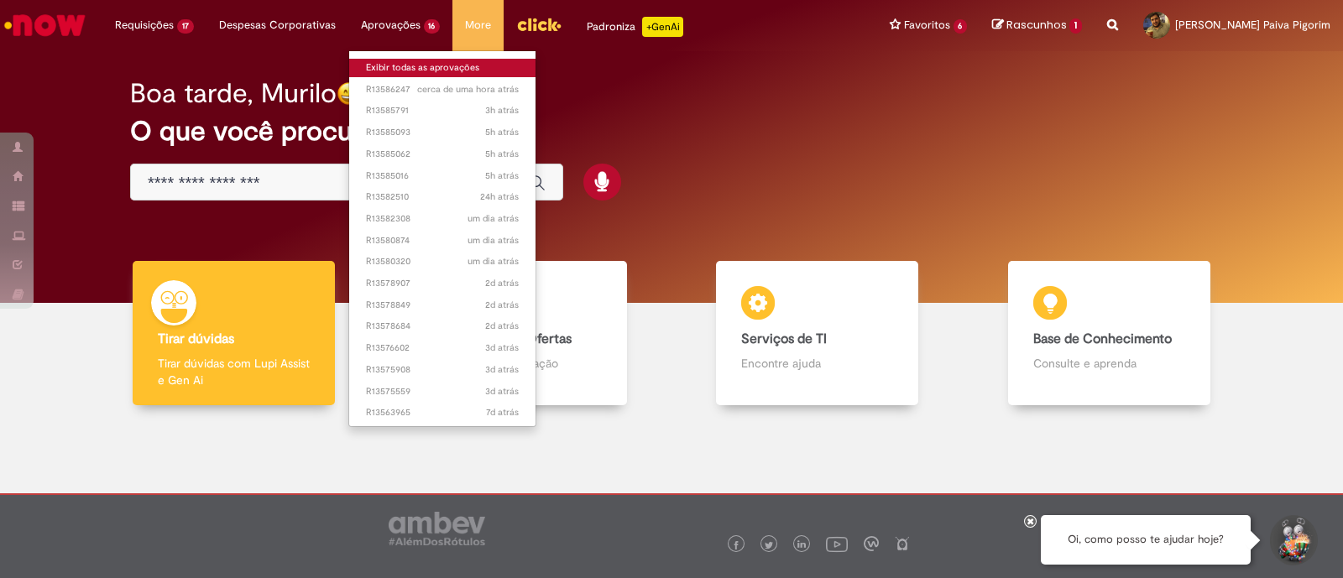 The image size is (1343, 578). What do you see at coordinates (902, 544) in the screenshot?
I see `img: logo_footer_naosei.png` at bounding box center [902, 544].